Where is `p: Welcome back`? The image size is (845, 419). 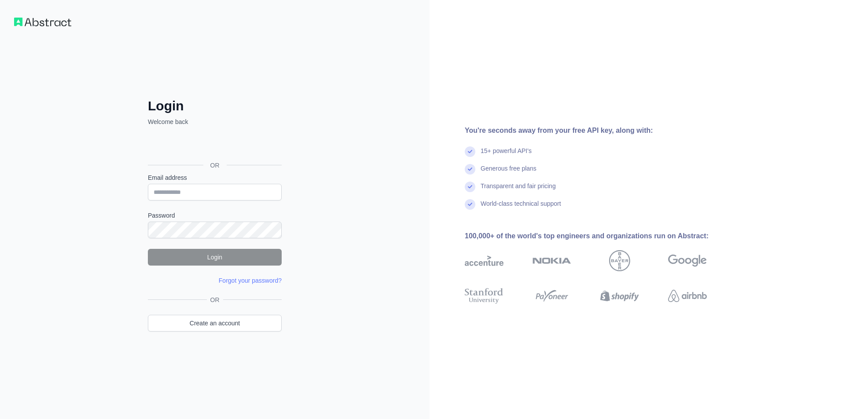
p: Welcome back is located at coordinates (215, 122).